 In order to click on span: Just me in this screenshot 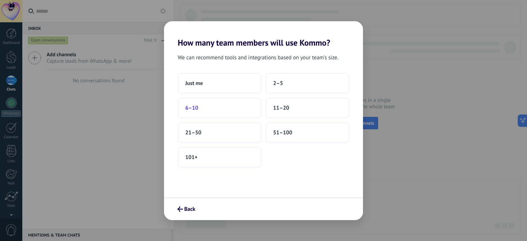, I will do `click(194, 83)`.